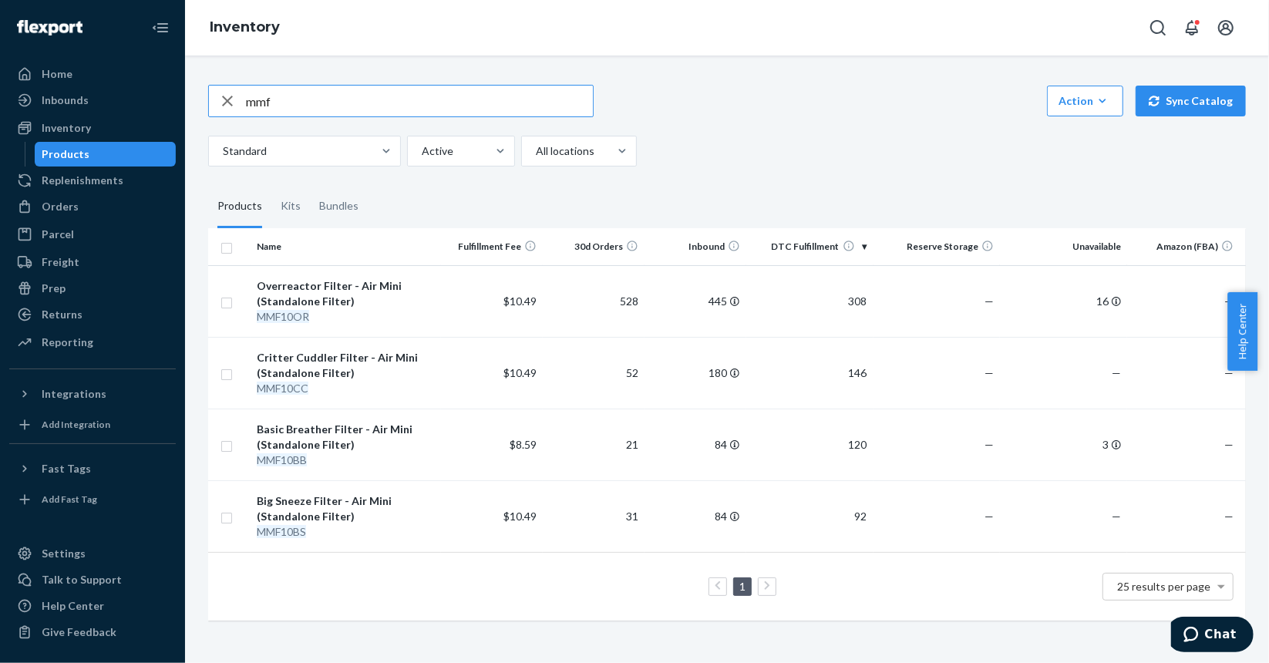  What do you see at coordinates (1226, 28) in the screenshot?
I see `button: Open account menu` at bounding box center [1226, 28].